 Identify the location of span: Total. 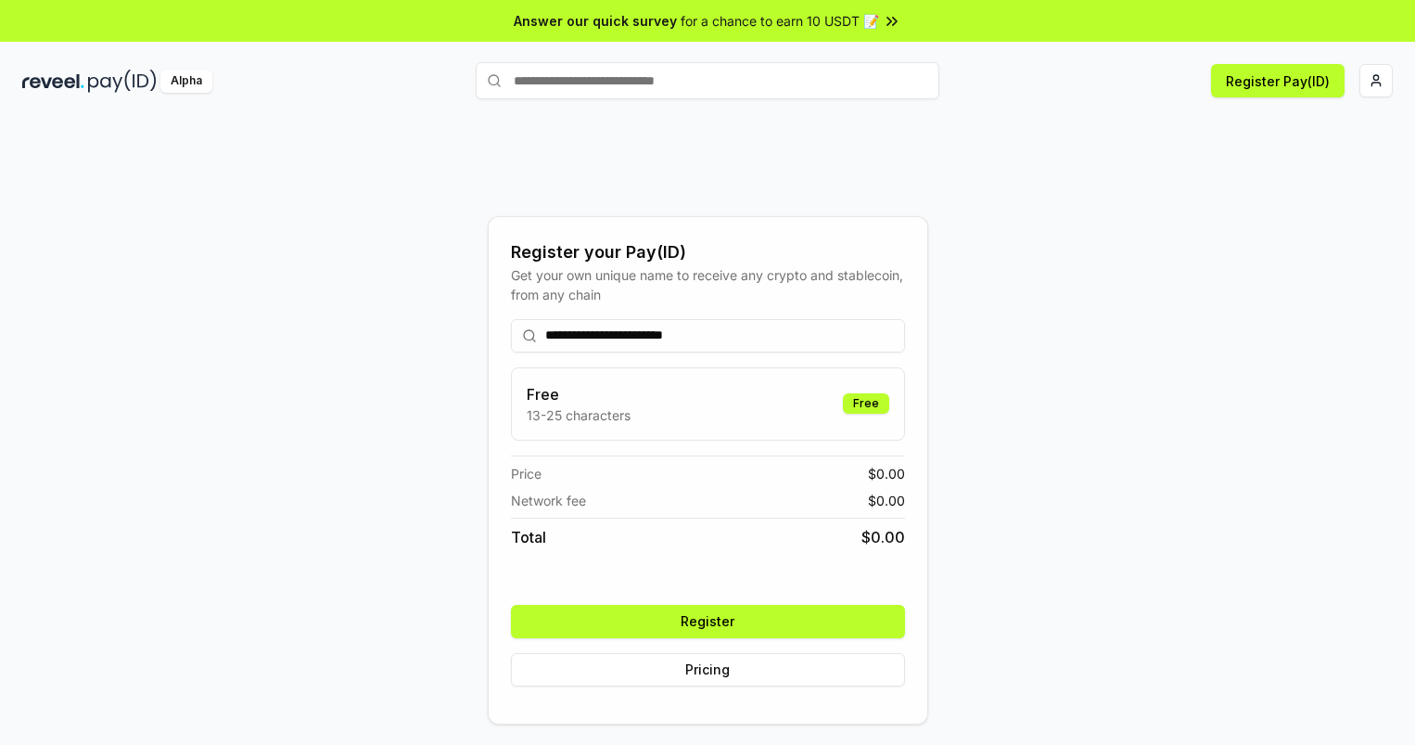
(529, 537).